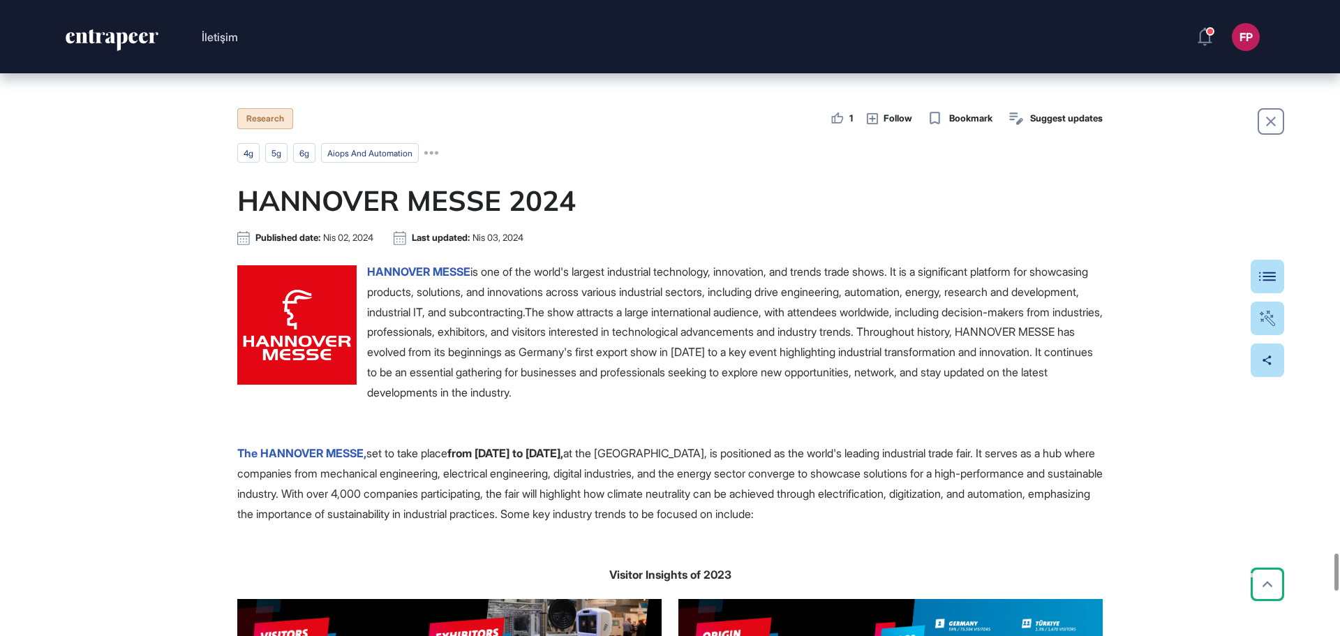  What do you see at coordinates (851, 119) in the screenshot?
I see `span: 1` at bounding box center [851, 119].